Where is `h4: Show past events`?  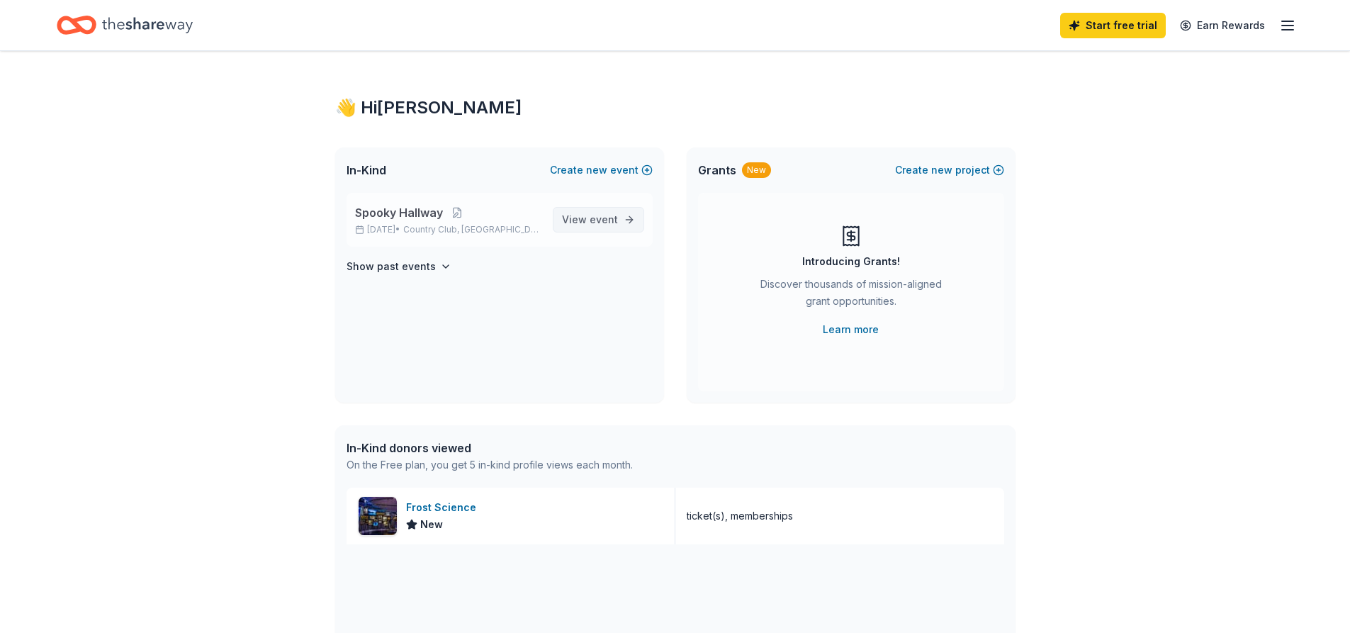 h4: Show past events is located at coordinates (391, 266).